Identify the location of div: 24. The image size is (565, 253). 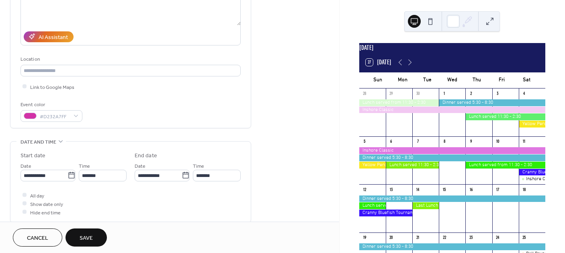
(498, 238).